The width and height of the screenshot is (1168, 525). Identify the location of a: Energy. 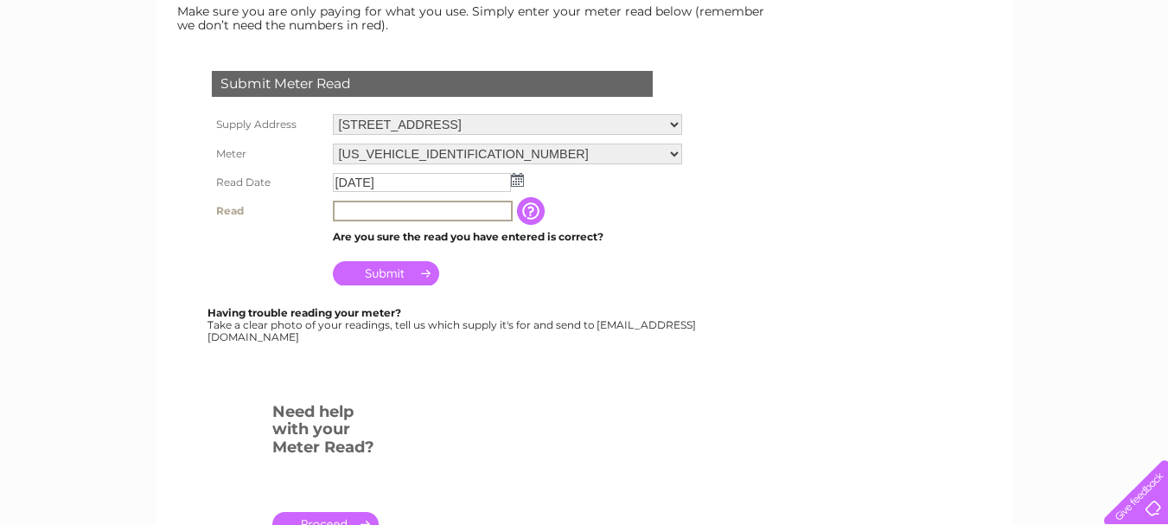
(926, 80).